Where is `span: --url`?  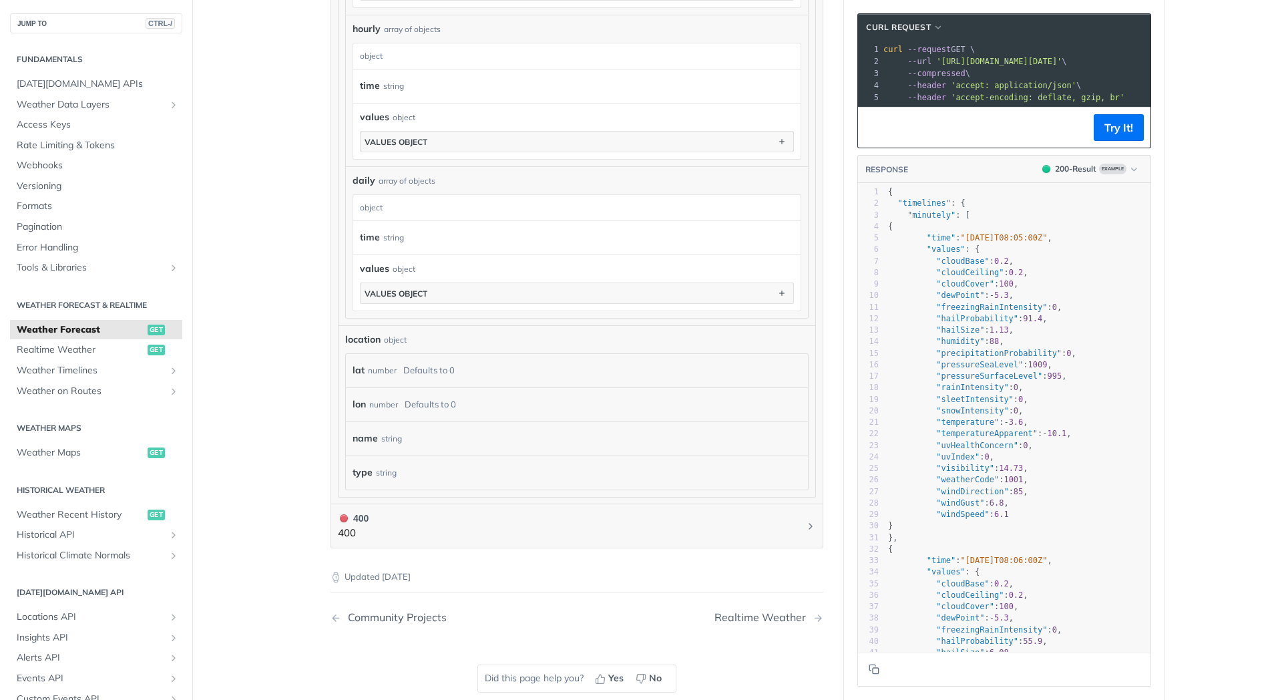
span: --url is located at coordinates (920, 61).